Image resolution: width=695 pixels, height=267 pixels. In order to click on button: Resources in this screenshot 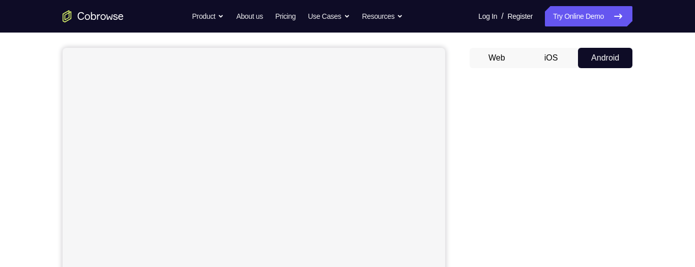, I will do `click(383, 16)`.